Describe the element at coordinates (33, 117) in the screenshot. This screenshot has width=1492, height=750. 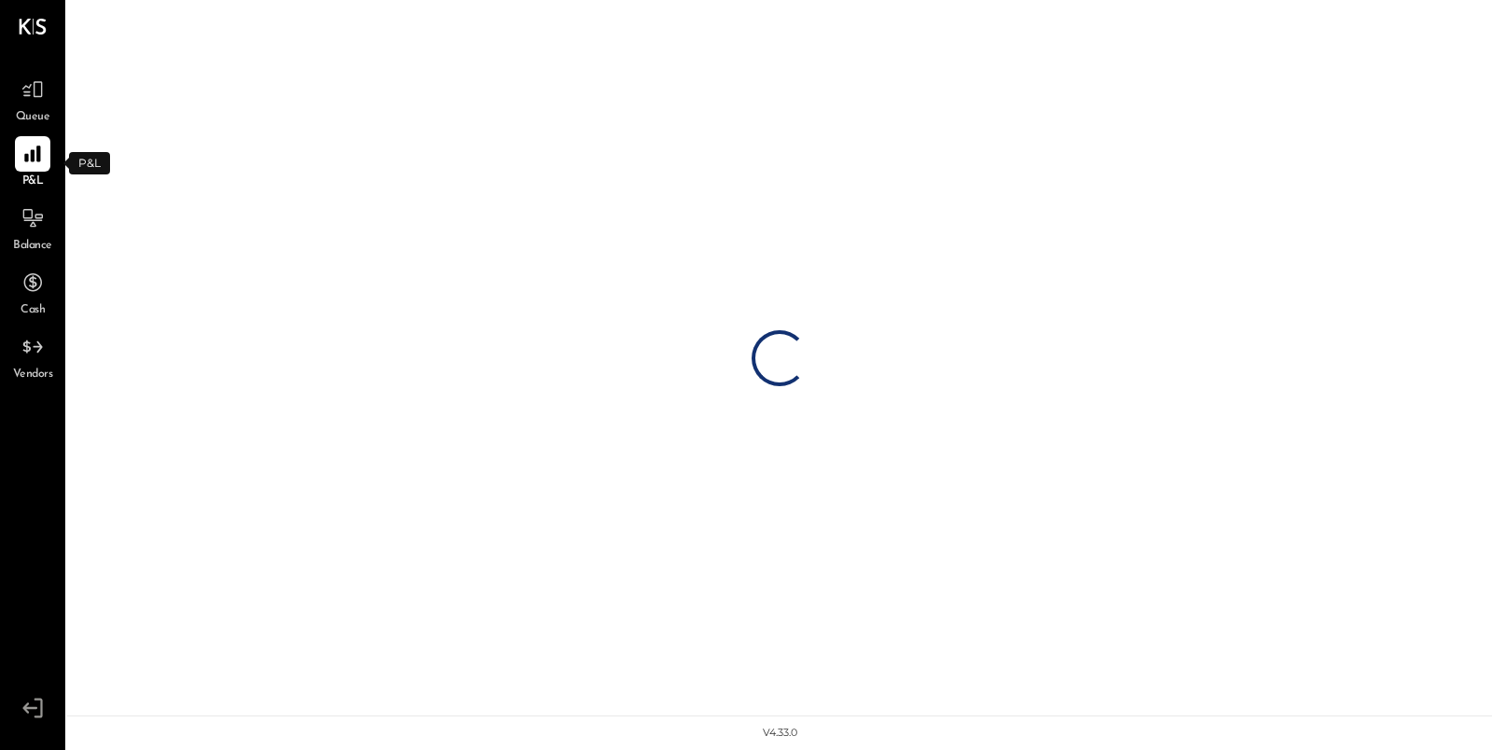
I see `span: Queue` at that location.